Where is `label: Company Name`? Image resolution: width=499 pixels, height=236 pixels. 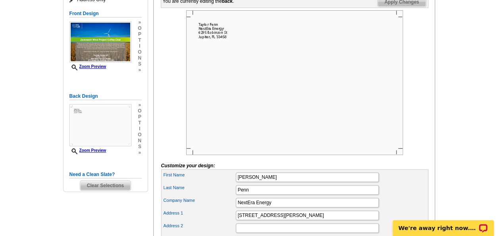
label: Company Name is located at coordinates (199, 200).